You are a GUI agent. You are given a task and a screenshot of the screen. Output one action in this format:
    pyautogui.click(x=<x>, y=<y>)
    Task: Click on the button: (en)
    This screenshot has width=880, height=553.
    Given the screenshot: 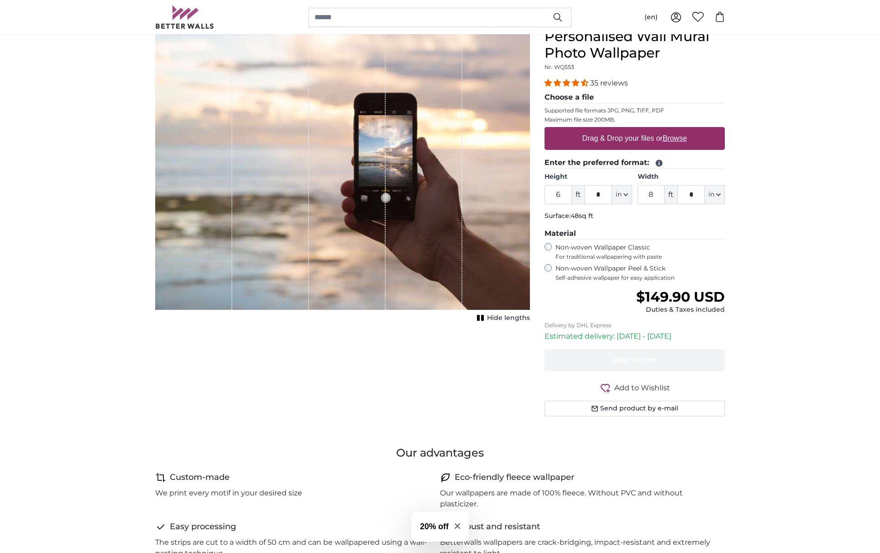 What is the action you would take?
    pyautogui.click(x=651, y=17)
    